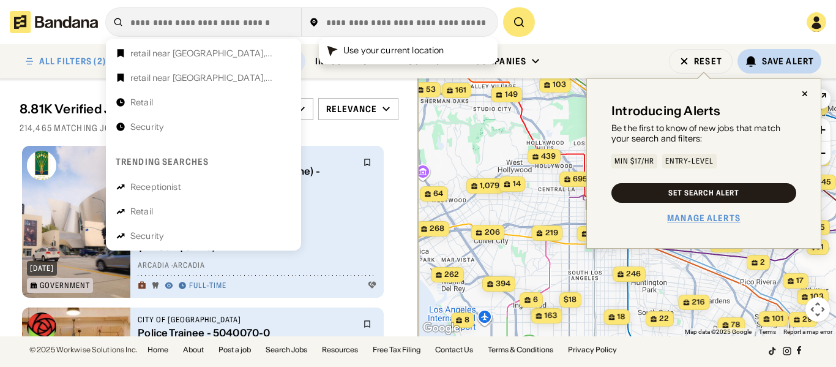 Image resolution: width=836 pixels, height=367 pixels. What do you see at coordinates (155, 187) in the screenshot?
I see `div: Receptionist` at bounding box center [155, 187].